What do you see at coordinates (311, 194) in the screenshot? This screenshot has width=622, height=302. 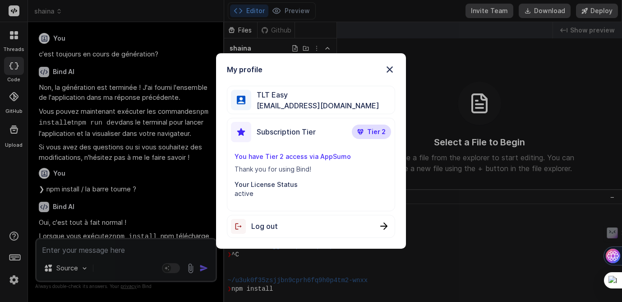 I see `p: active` at bounding box center [311, 194].